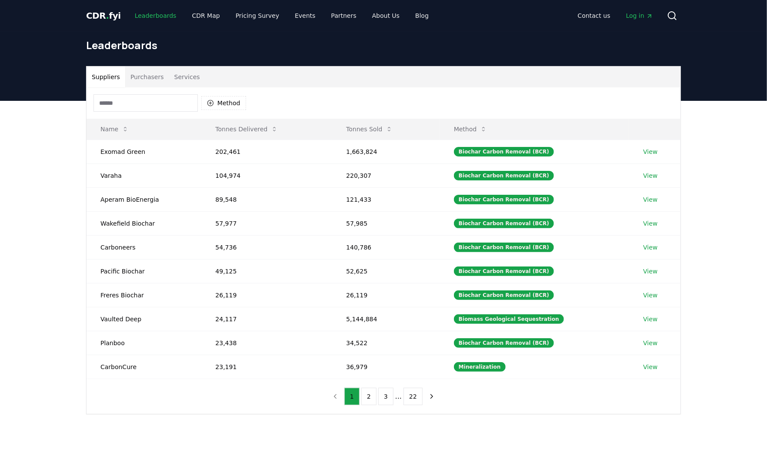 The width and height of the screenshot is (767, 463). Describe the element at coordinates (266, 271) in the screenshot. I see `td: 49,125` at that location.